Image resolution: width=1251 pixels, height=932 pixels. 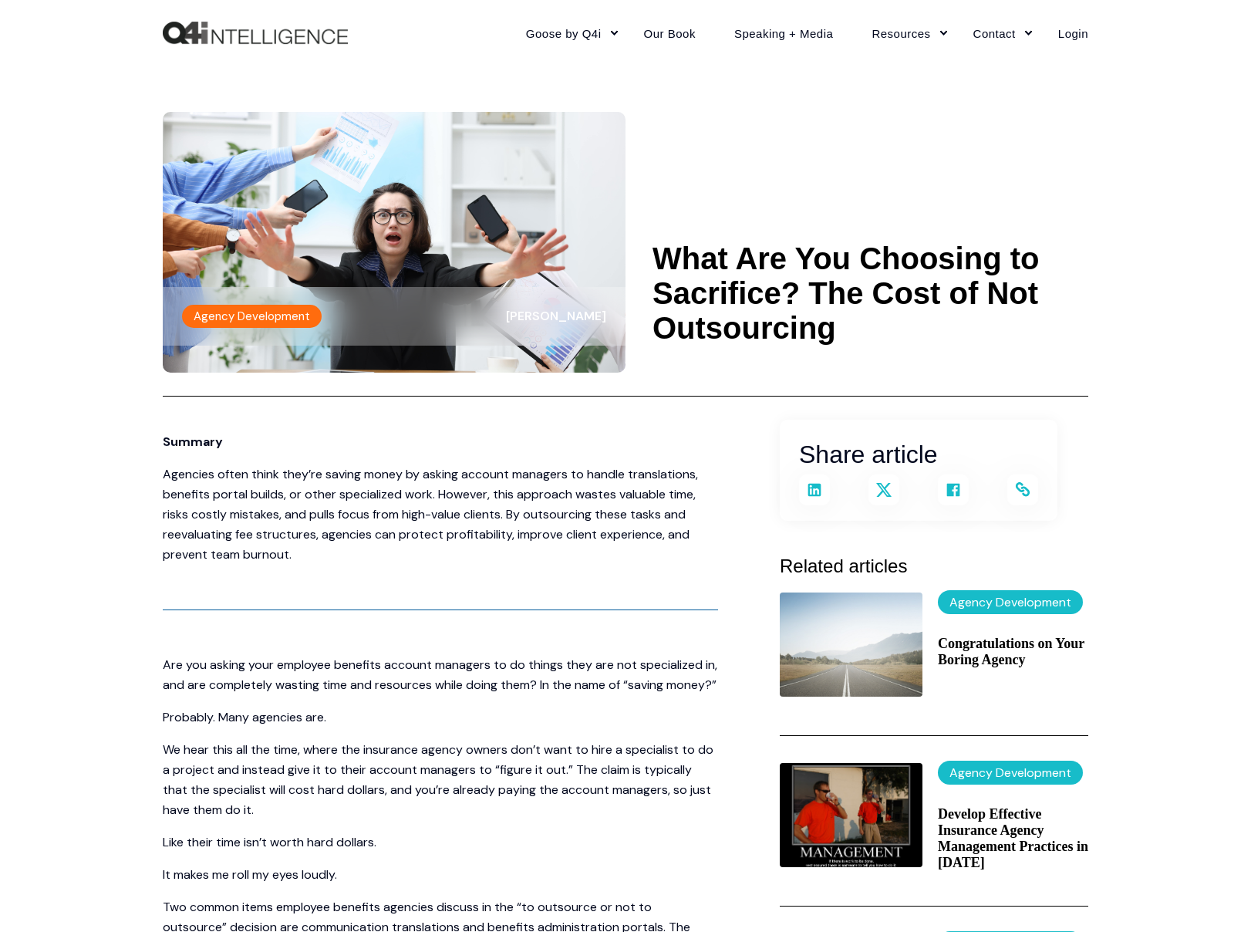 I want to click on h3: Related articles, so click(x=934, y=566).